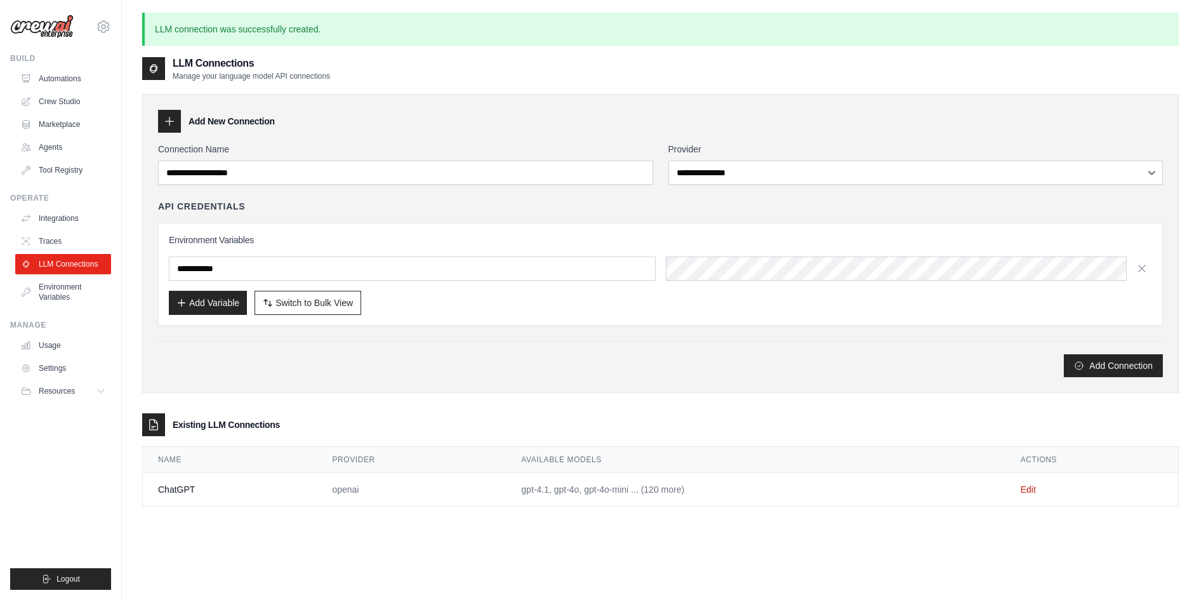  I want to click on img: Logo, so click(42, 27).